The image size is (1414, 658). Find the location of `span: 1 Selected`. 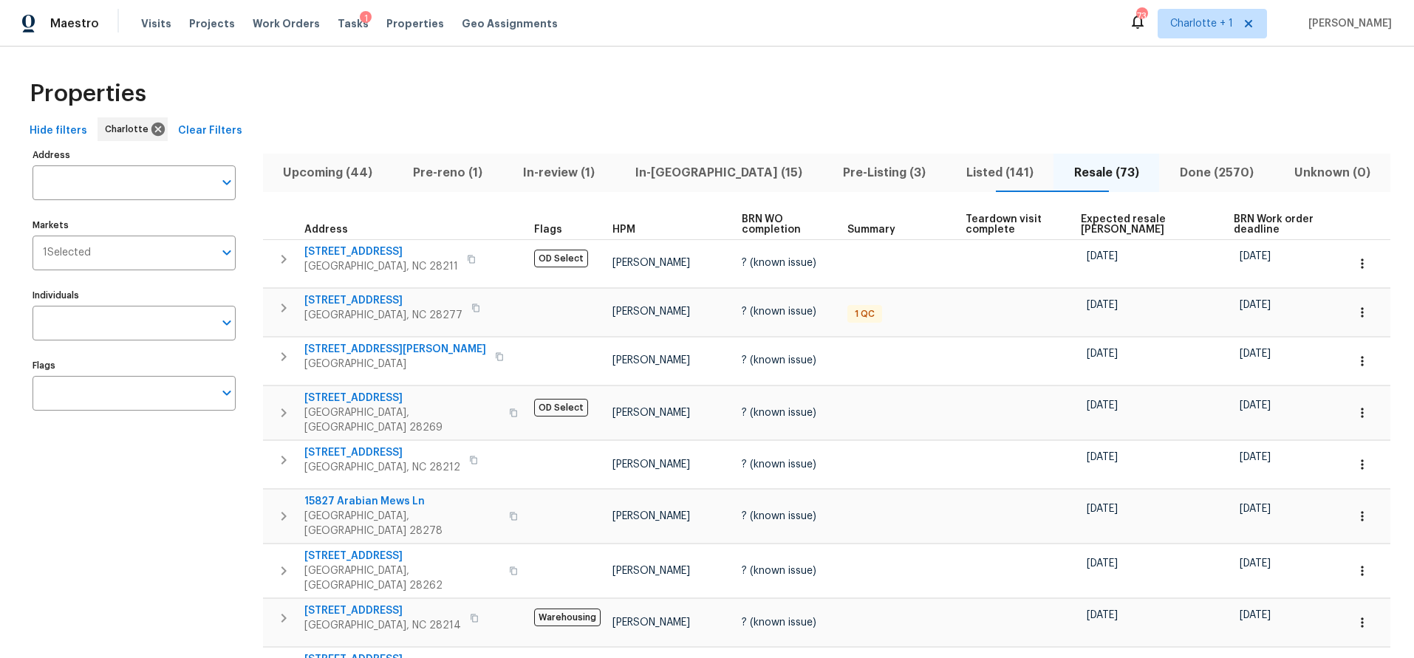

span: 1 Selected is located at coordinates (67, 253).